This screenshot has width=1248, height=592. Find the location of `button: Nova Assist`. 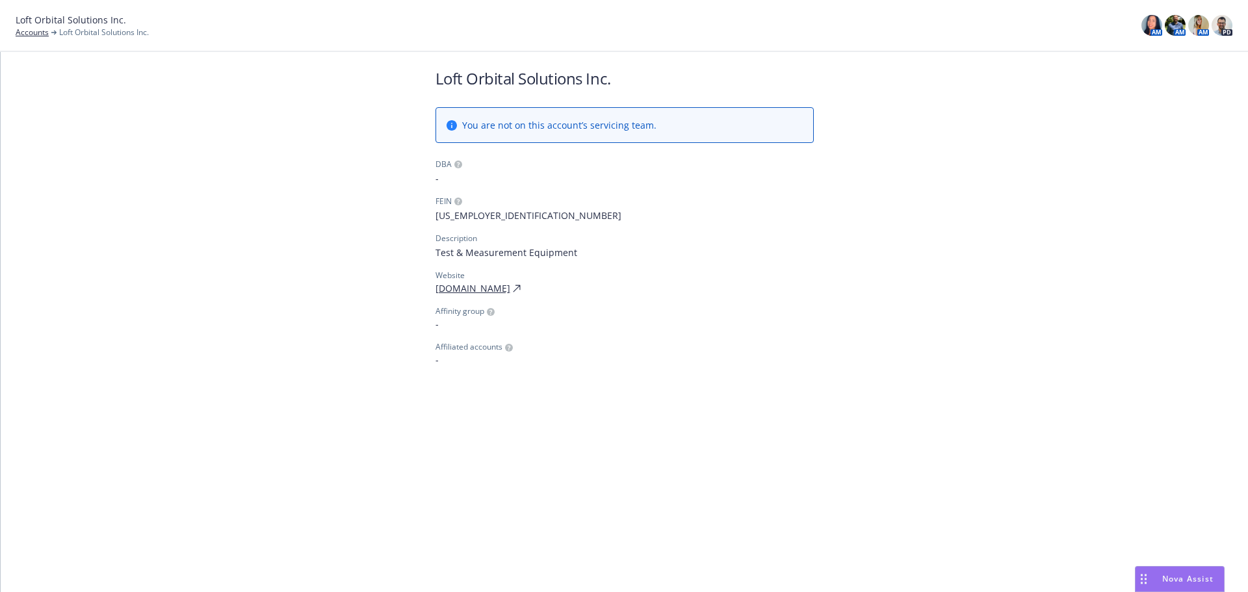

button: Nova Assist is located at coordinates (1180, 579).